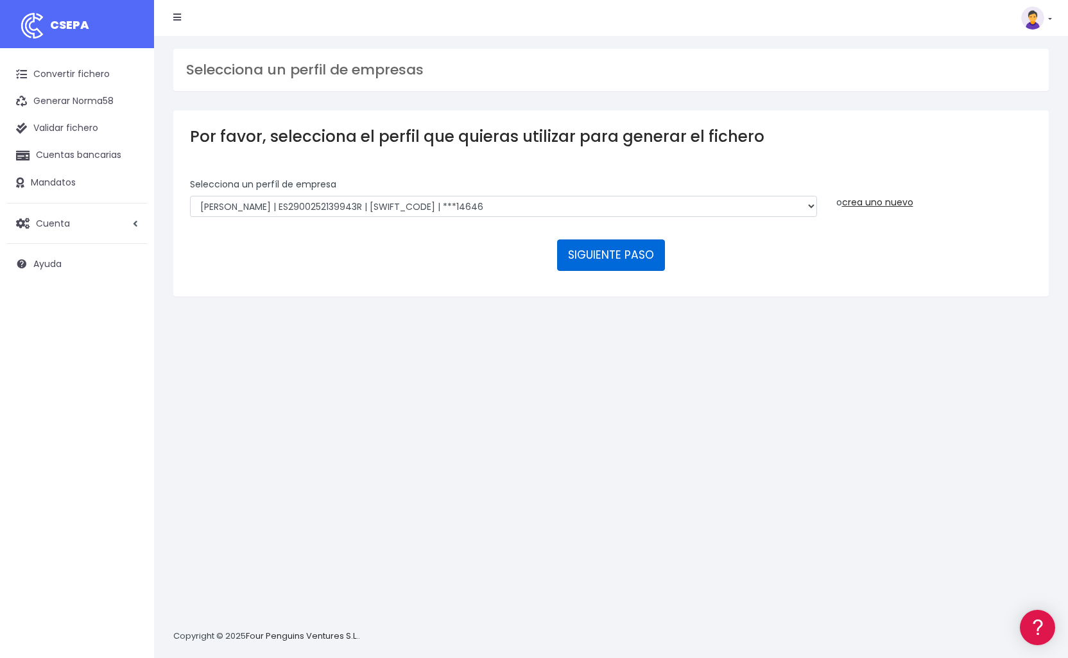 This screenshot has height=658, width=1068. What do you see at coordinates (302, 635) in the screenshot?
I see `a: Four Penguins Ventures S.L.` at bounding box center [302, 635].